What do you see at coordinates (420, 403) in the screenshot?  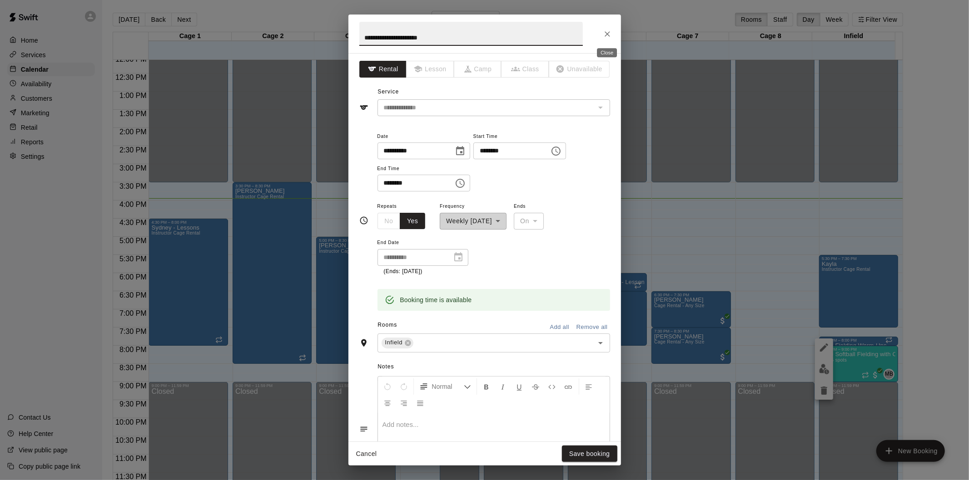 I see `button: Justify Align` at bounding box center [420, 403].